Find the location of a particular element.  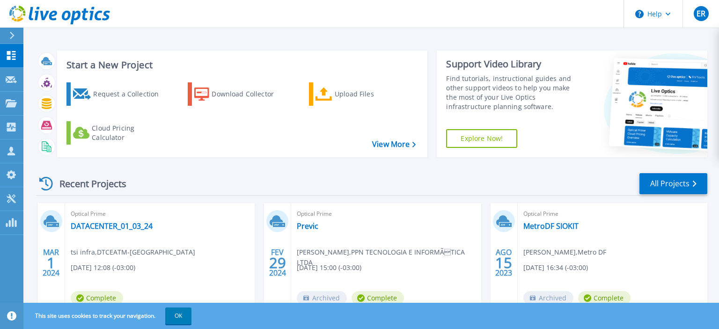

div: Upload Files is located at coordinates (372, 94).